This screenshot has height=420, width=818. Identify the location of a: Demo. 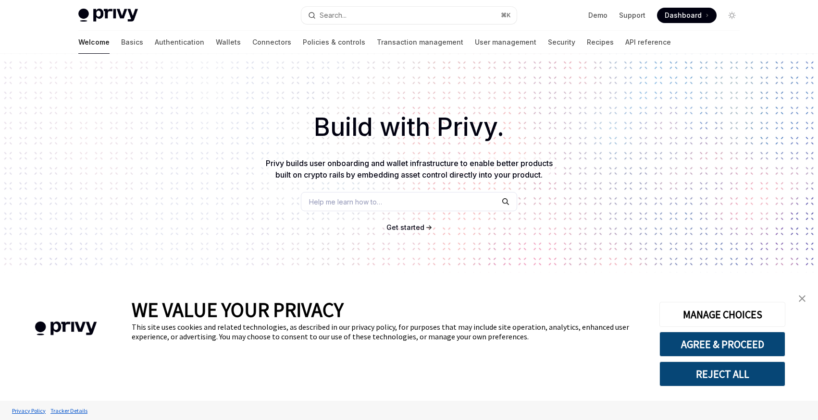
(598, 15).